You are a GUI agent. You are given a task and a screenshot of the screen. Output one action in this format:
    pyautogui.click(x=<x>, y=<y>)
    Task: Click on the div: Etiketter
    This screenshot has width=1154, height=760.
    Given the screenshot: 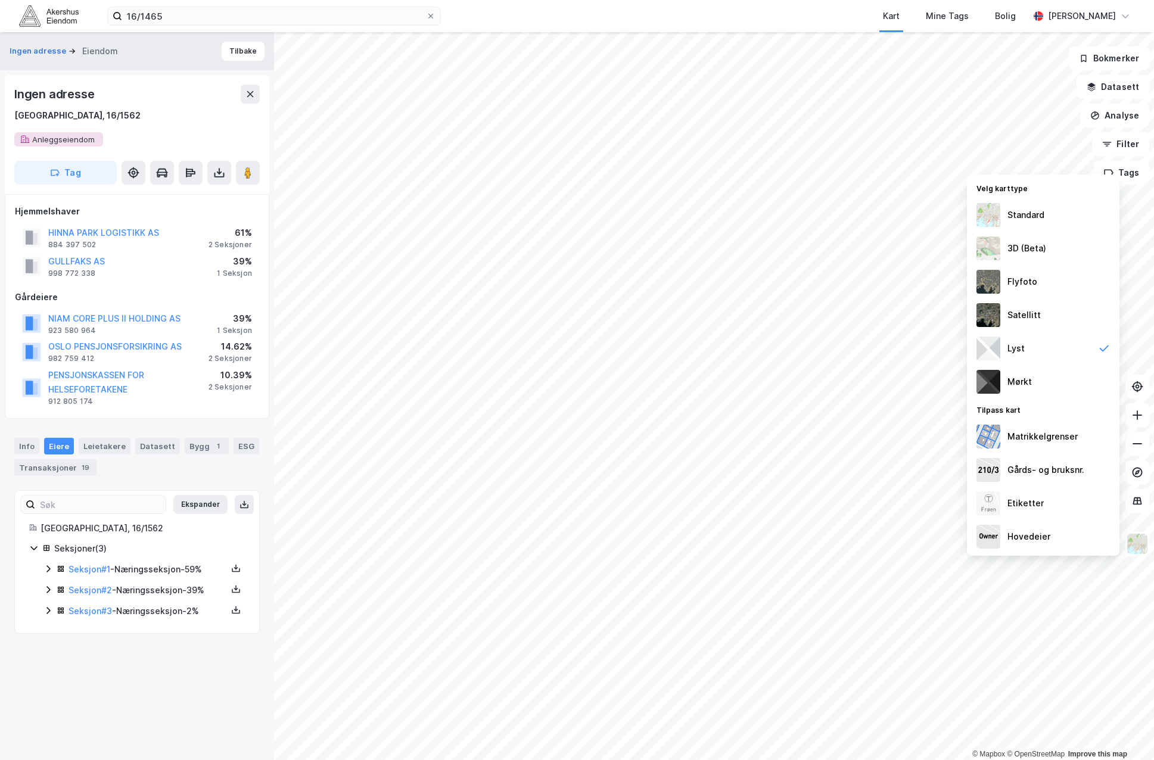 What is the action you would take?
    pyautogui.click(x=1025, y=503)
    